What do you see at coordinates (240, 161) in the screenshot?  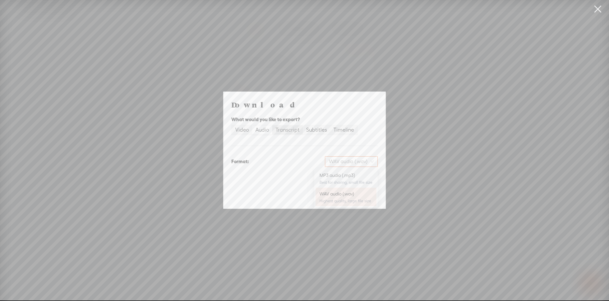 I see `div: Format:` at bounding box center [240, 161].